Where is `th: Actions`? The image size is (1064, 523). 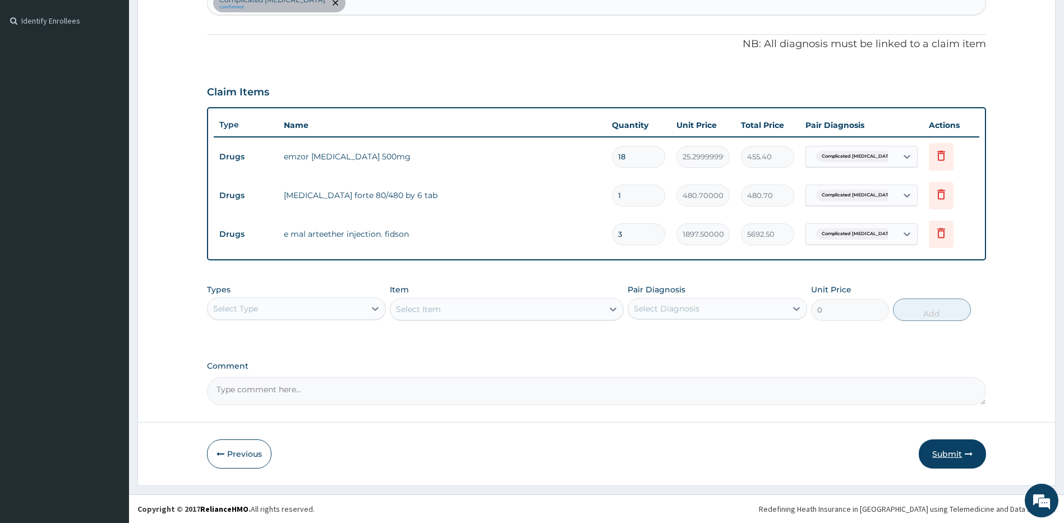 th: Actions is located at coordinates (951, 125).